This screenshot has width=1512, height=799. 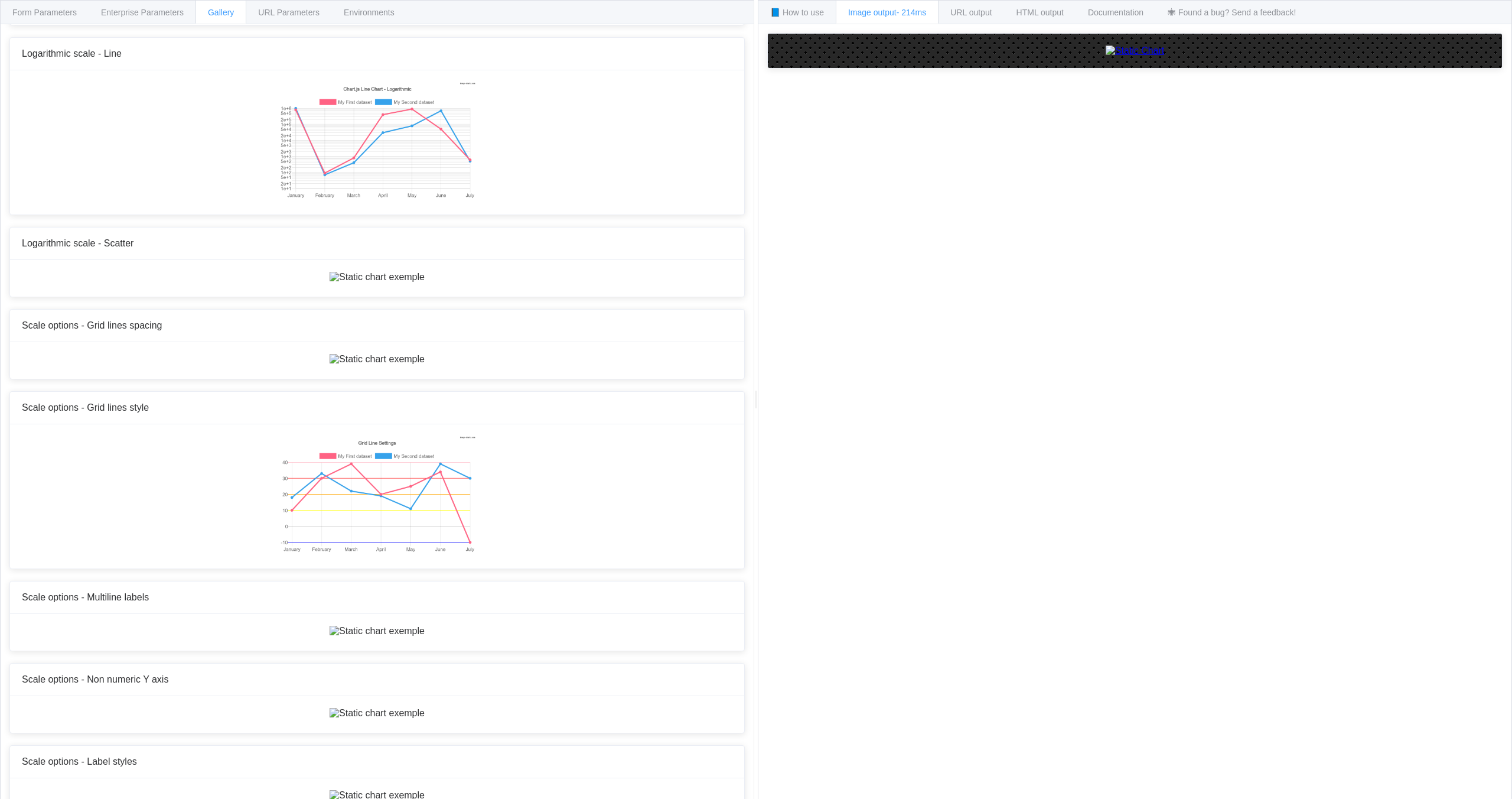 I want to click on a: Static Chart, so click(x=1135, y=51).